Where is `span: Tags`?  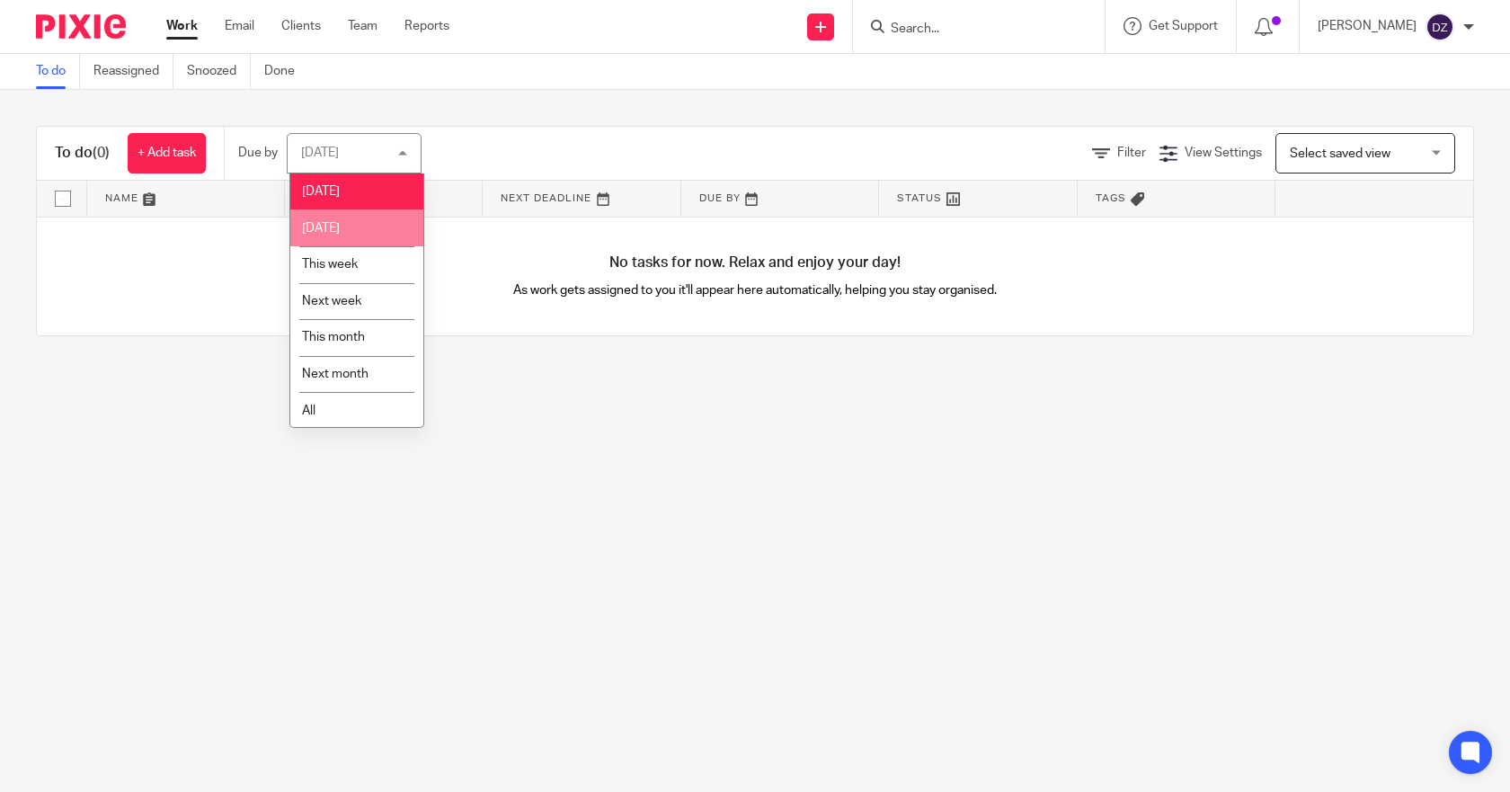 span: Tags is located at coordinates (1111, 198).